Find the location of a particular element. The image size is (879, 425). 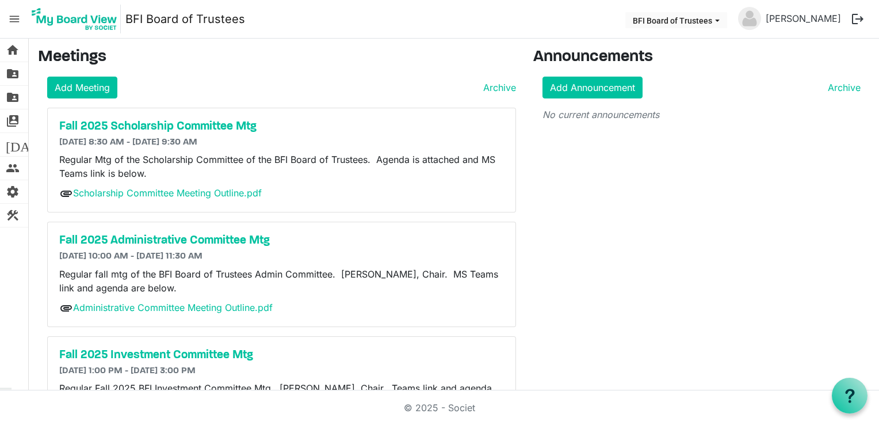

button: BFI Board of Trustees dropdownbutton is located at coordinates (676, 20).